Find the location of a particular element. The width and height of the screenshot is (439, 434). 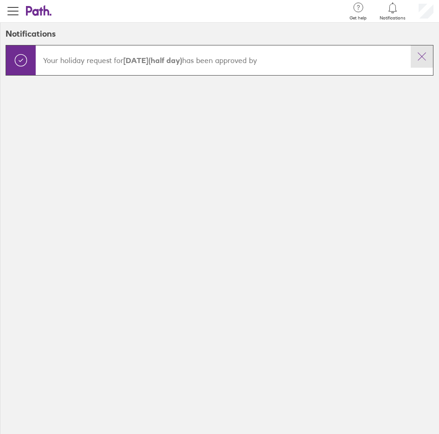

span: Get help is located at coordinates (358, 18).